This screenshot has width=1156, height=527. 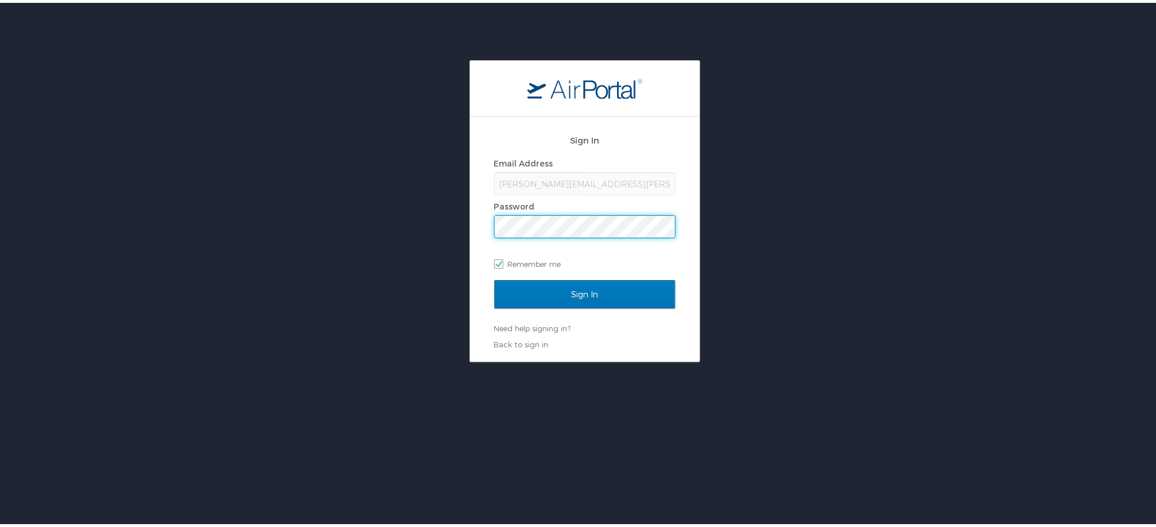 I want to click on label: Email Address, so click(x=523, y=160).